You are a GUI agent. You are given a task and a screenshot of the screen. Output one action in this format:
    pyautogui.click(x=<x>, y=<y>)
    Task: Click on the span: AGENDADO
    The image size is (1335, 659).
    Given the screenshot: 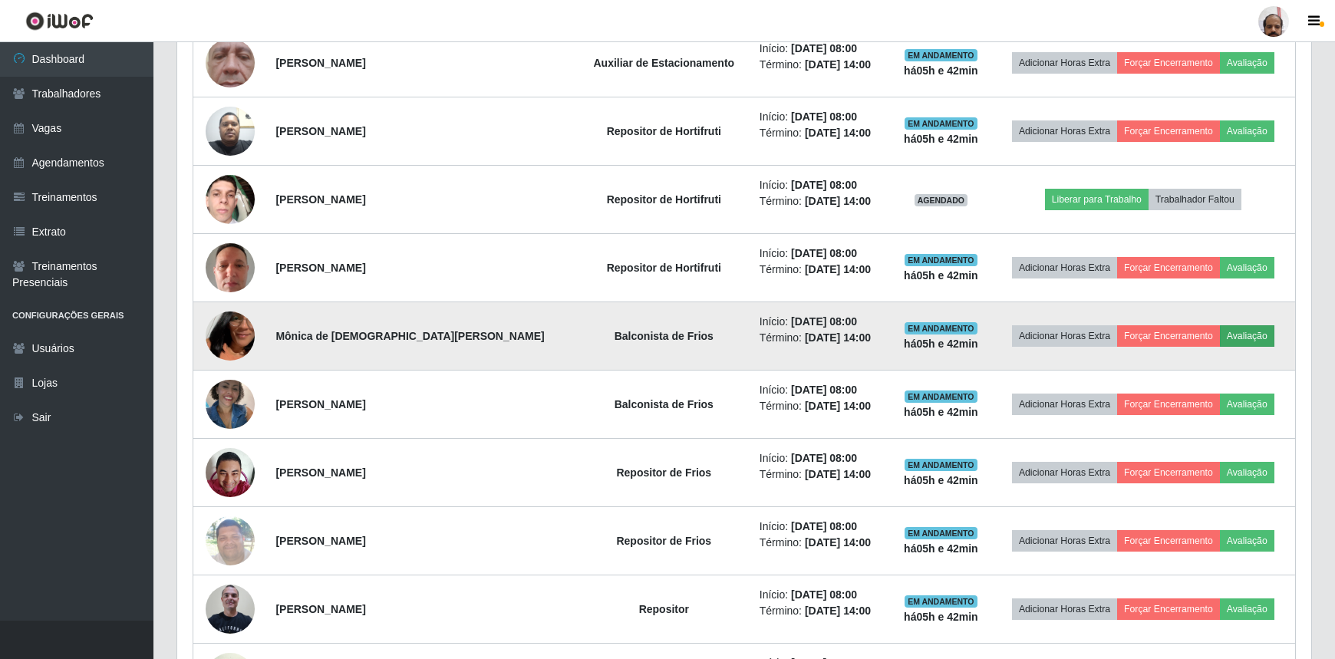 What is the action you would take?
    pyautogui.click(x=941, y=200)
    